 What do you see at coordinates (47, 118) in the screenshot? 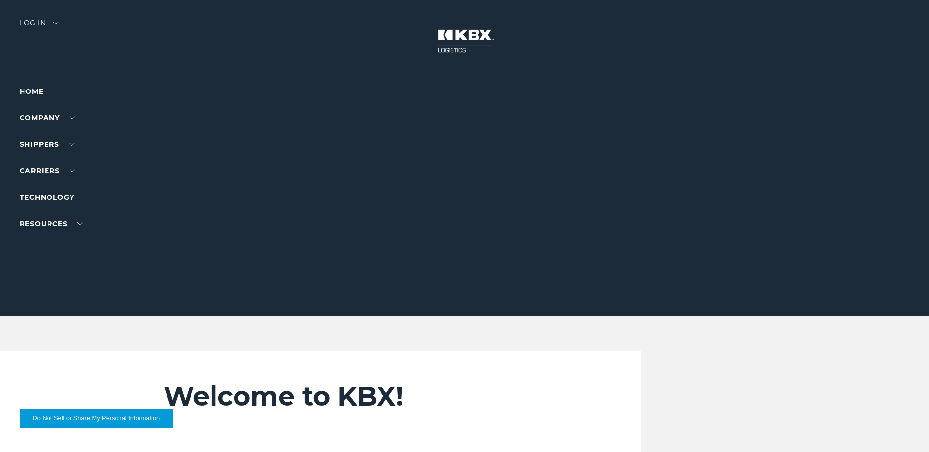
I see `a: Company` at bounding box center [47, 118].